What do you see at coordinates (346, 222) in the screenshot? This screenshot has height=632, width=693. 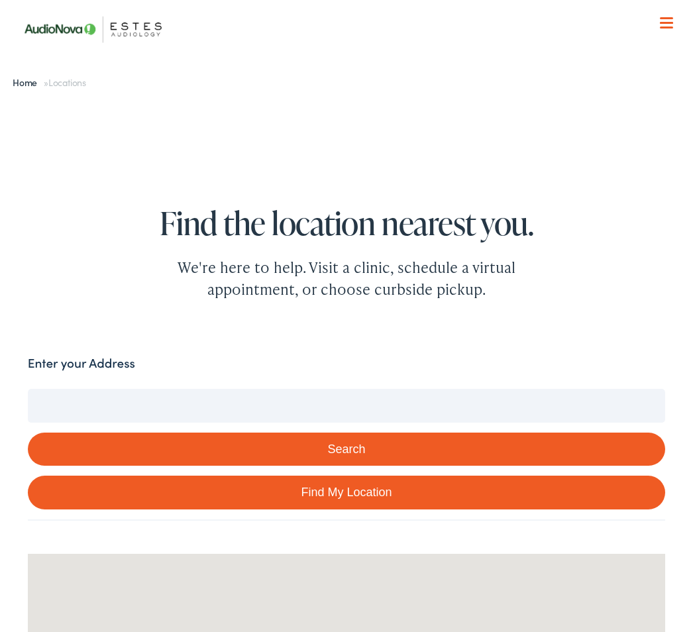 I see `h1: Find the location nearest you.` at bounding box center [346, 222].